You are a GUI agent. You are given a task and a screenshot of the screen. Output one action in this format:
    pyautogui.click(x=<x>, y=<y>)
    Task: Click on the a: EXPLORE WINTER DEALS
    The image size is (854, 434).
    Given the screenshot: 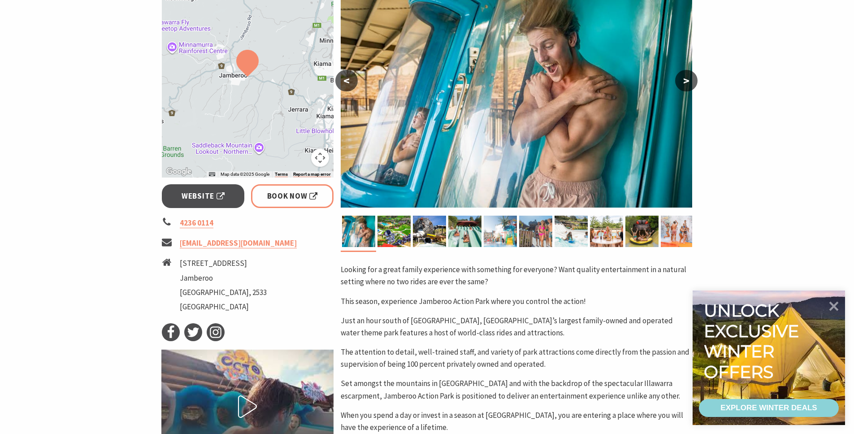 What is the action you would take?
    pyautogui.click(x=769, y=408)
    